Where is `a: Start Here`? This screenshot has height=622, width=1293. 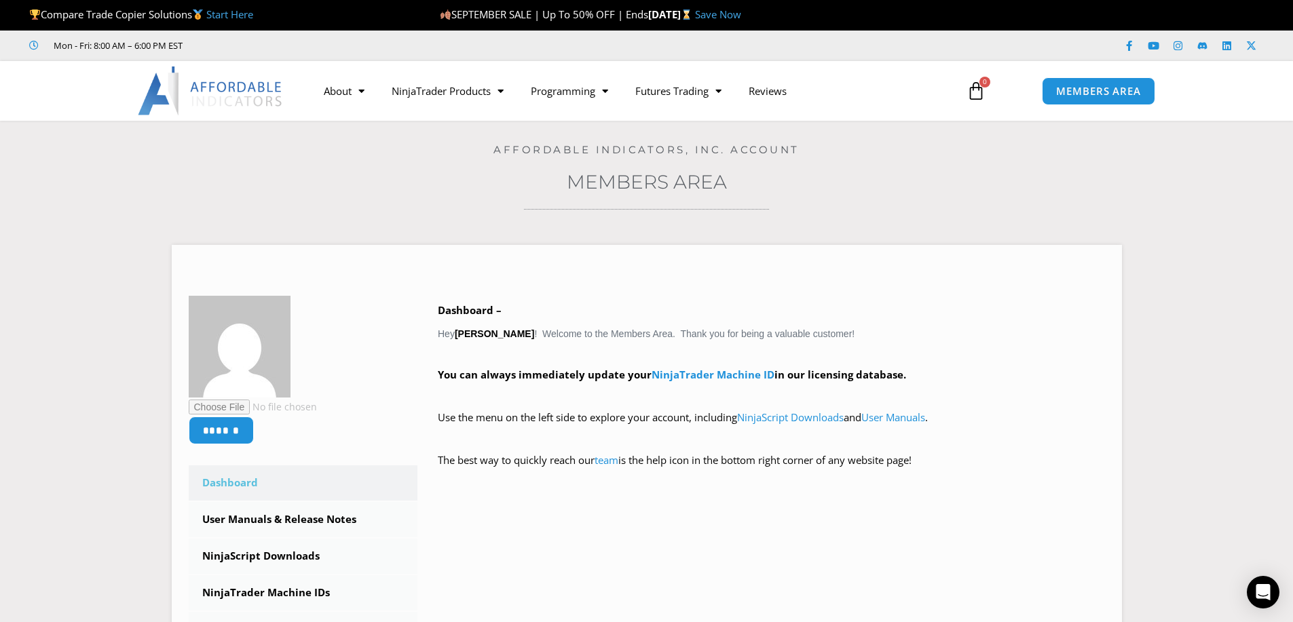
a: Start Here is located at coordinates (229, 14).